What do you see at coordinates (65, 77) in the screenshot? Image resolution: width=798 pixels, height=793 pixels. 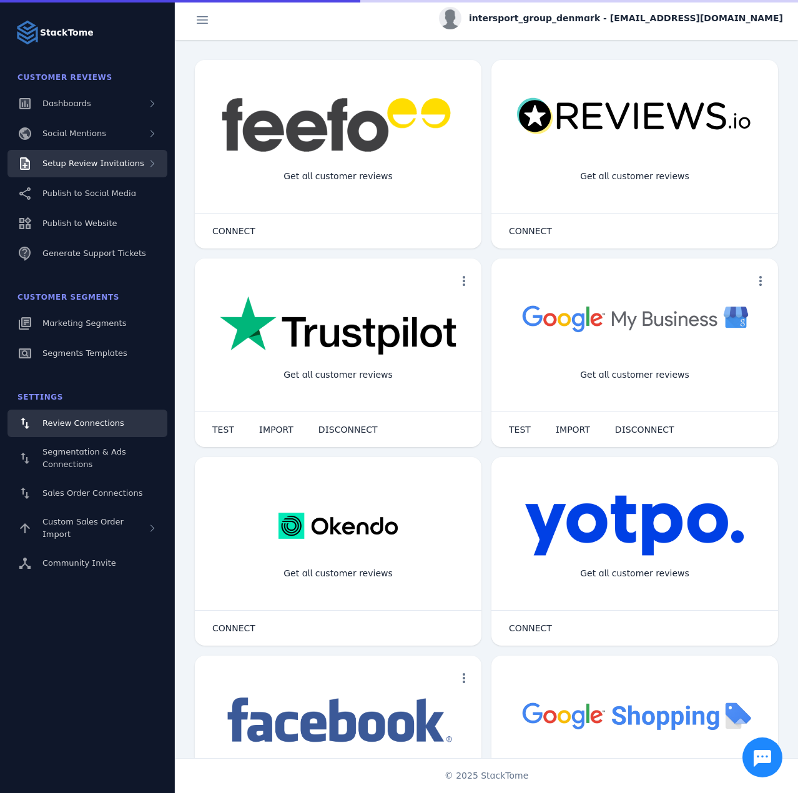 I see `span: Customer Reviews` at bounding box center [65, 77].